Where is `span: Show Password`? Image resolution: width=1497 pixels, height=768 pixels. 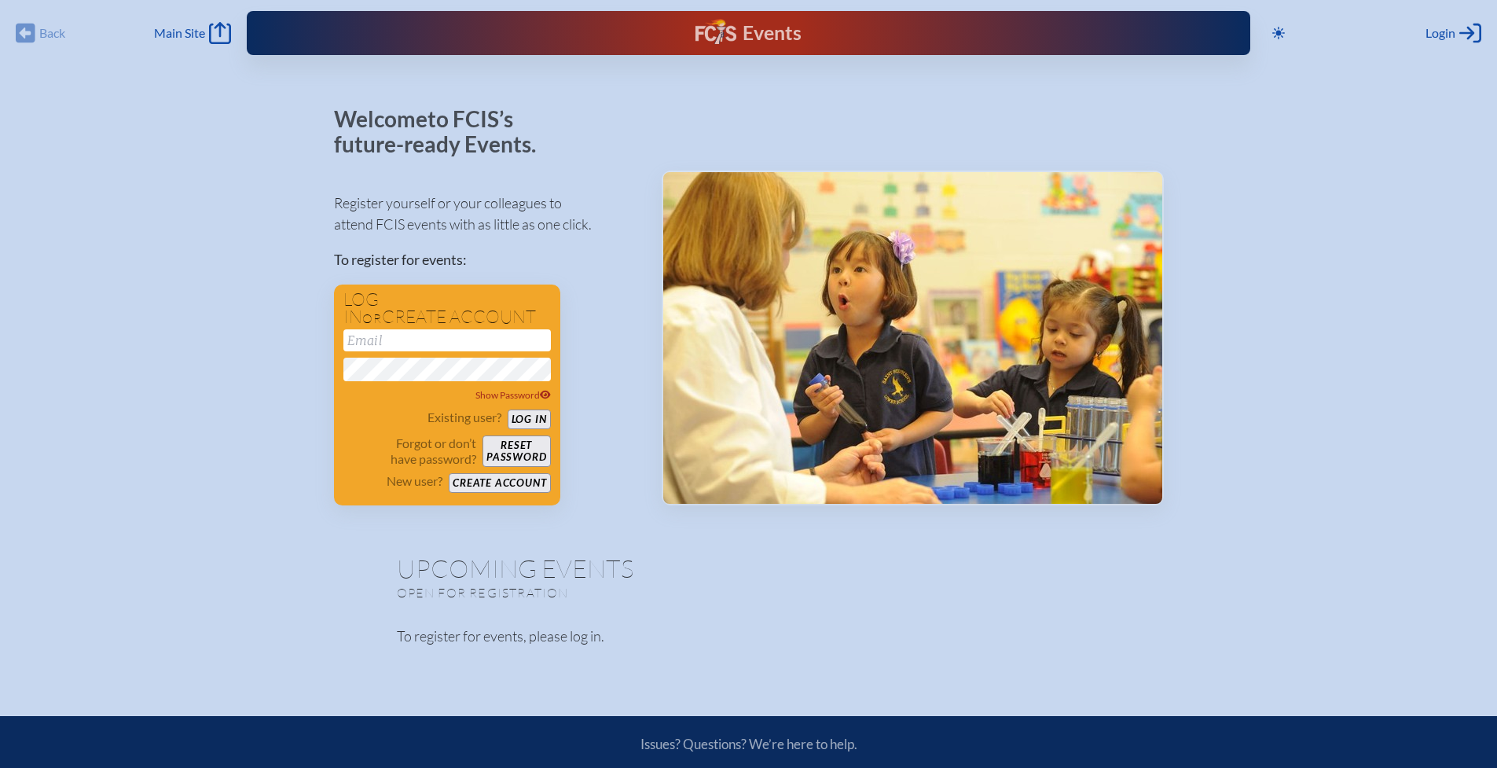 span: Show Password is located at coordinates (513, 394).